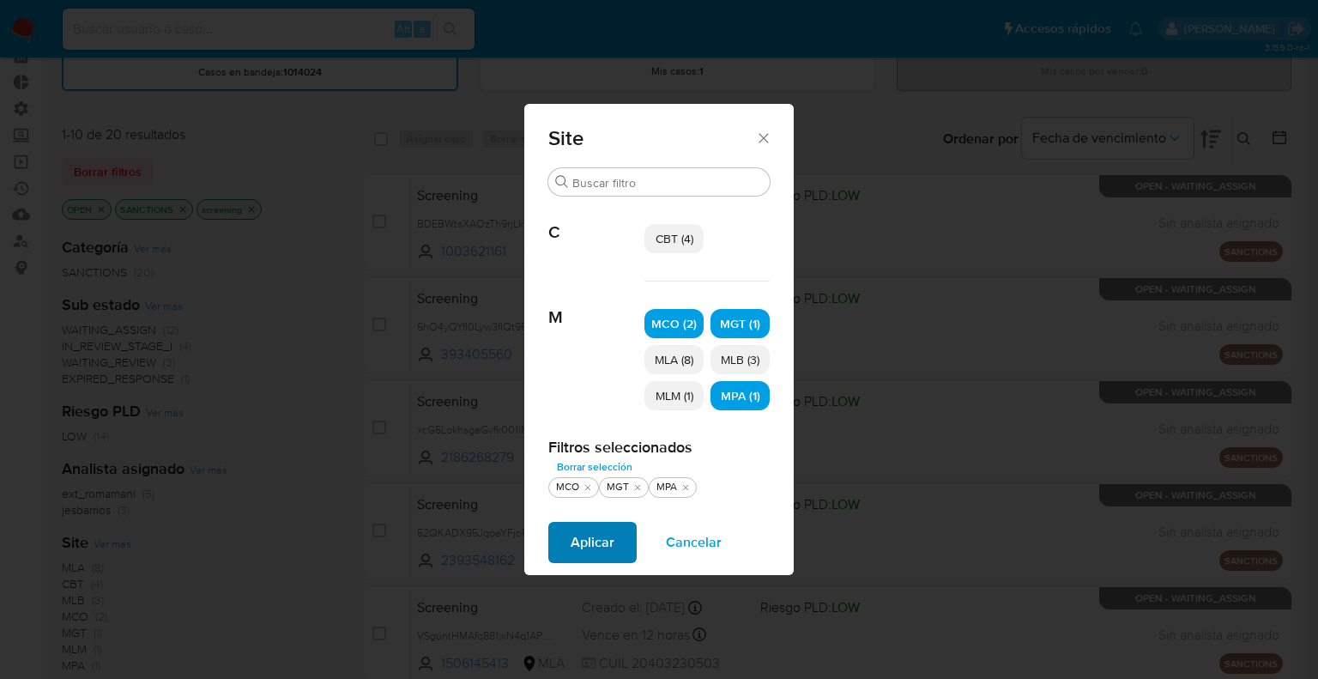  Describe the element at coordinates (596, 305) in the screenshot. I see `span: M` at that location.